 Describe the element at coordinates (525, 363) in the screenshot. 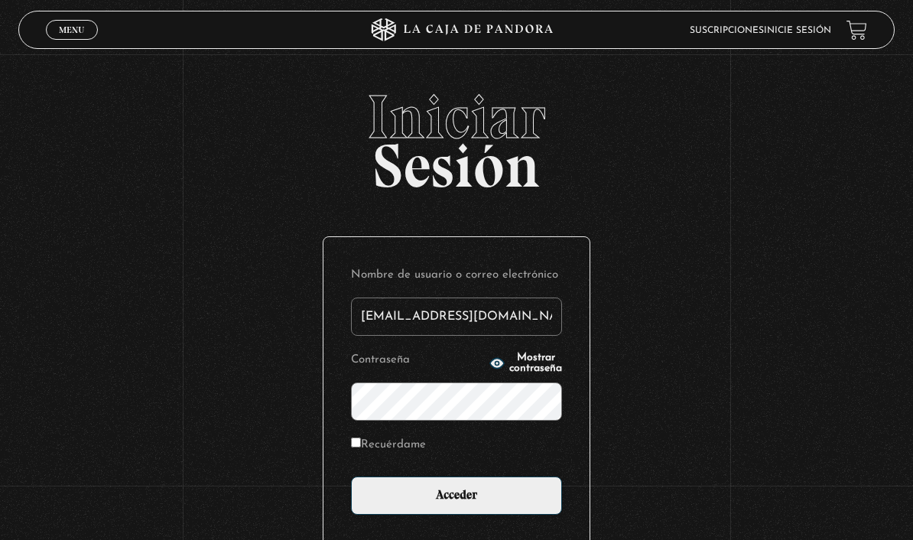

I see `button: Mostrar contraseña` at that location.